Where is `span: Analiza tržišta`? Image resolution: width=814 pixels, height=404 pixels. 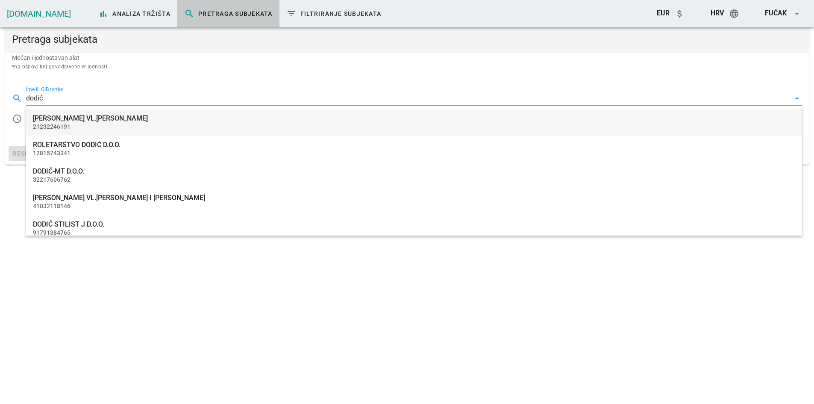
span: Analiza tržišta is located at coordinates (134, 14).